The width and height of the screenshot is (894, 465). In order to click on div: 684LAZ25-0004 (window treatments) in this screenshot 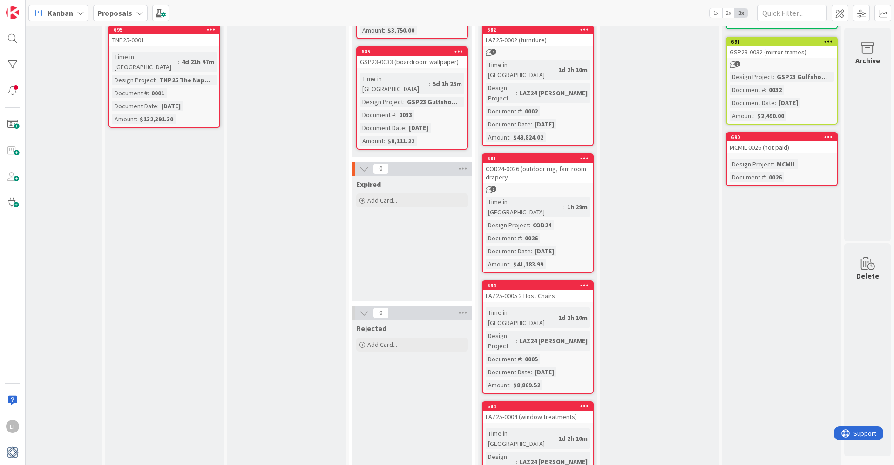, I will do `click(538, 413)`.